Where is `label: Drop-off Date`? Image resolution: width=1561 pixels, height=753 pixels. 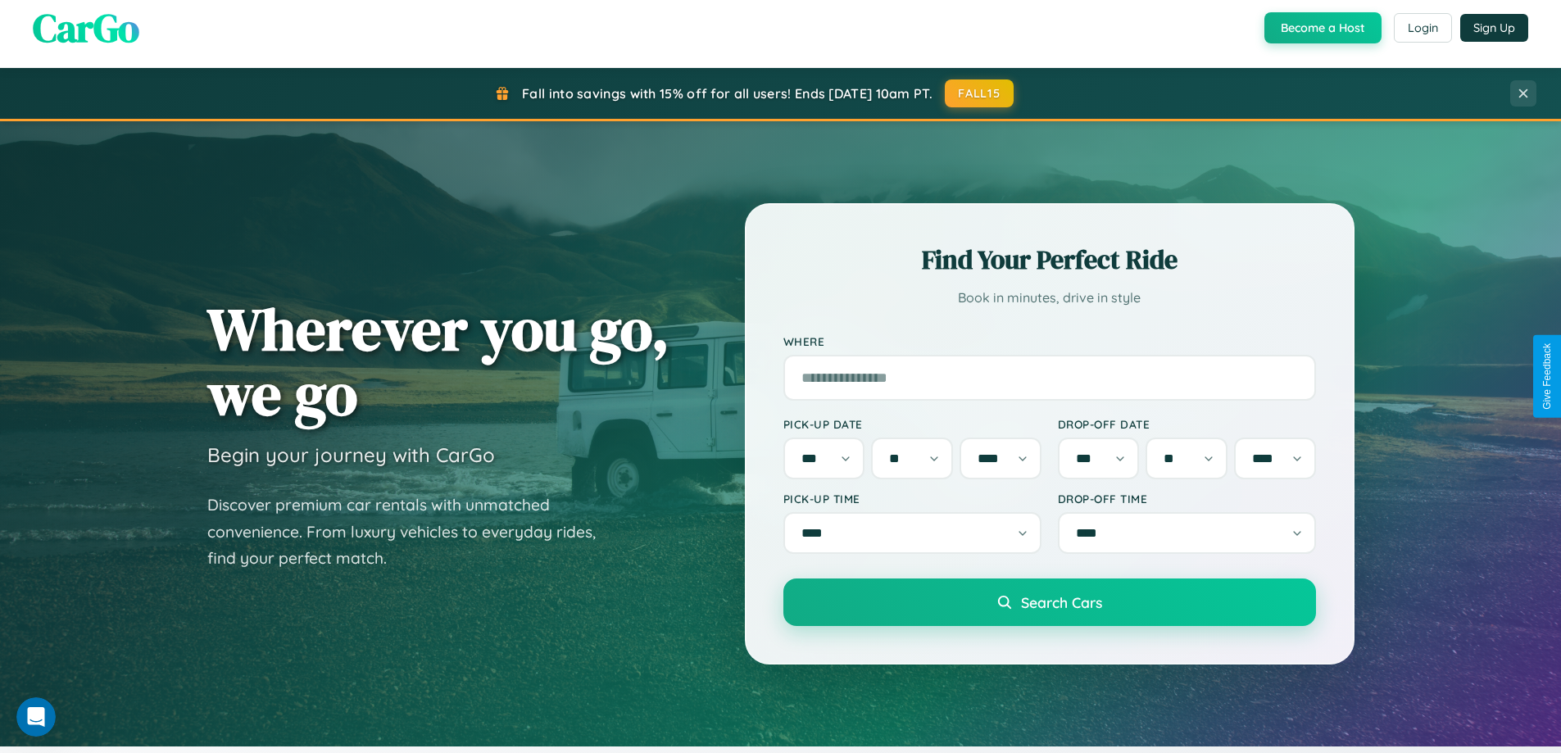 label: Drop-off Date is located at coordinates (1187, 424).